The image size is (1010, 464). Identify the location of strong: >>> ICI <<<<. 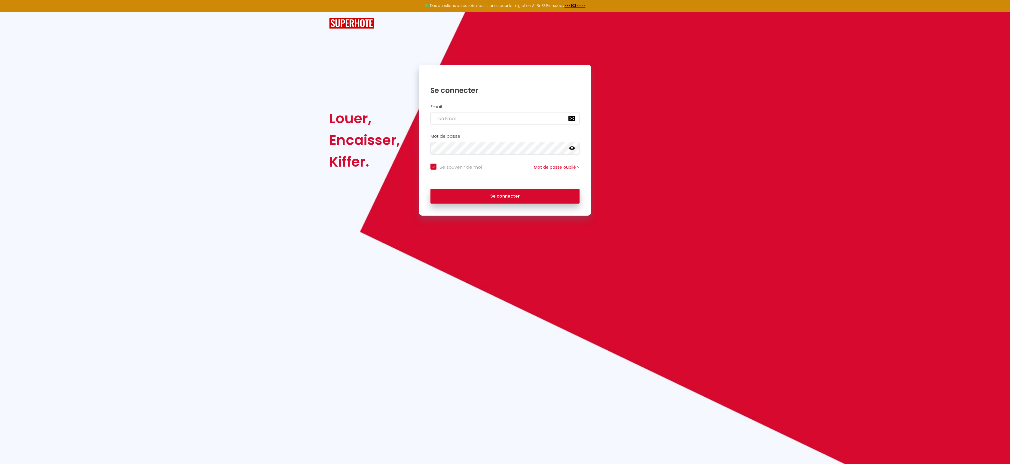
(575, 5).